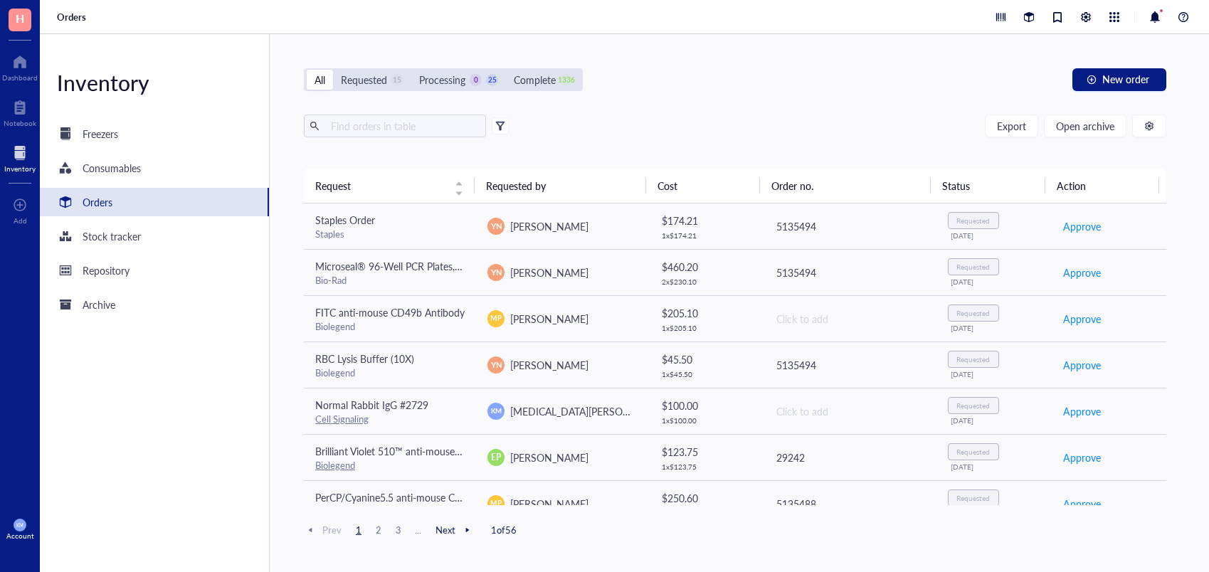  I want to click on span: Export, so click(1011, 126).